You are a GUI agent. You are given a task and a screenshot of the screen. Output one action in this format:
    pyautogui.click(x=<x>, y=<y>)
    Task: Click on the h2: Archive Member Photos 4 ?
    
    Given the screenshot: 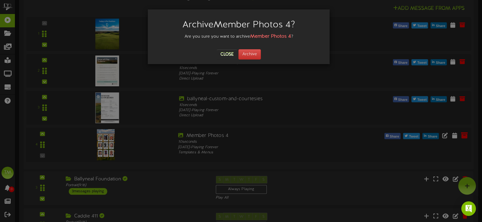 What is the action you would take?
    pyautogui.click(x=239, y=25)
    